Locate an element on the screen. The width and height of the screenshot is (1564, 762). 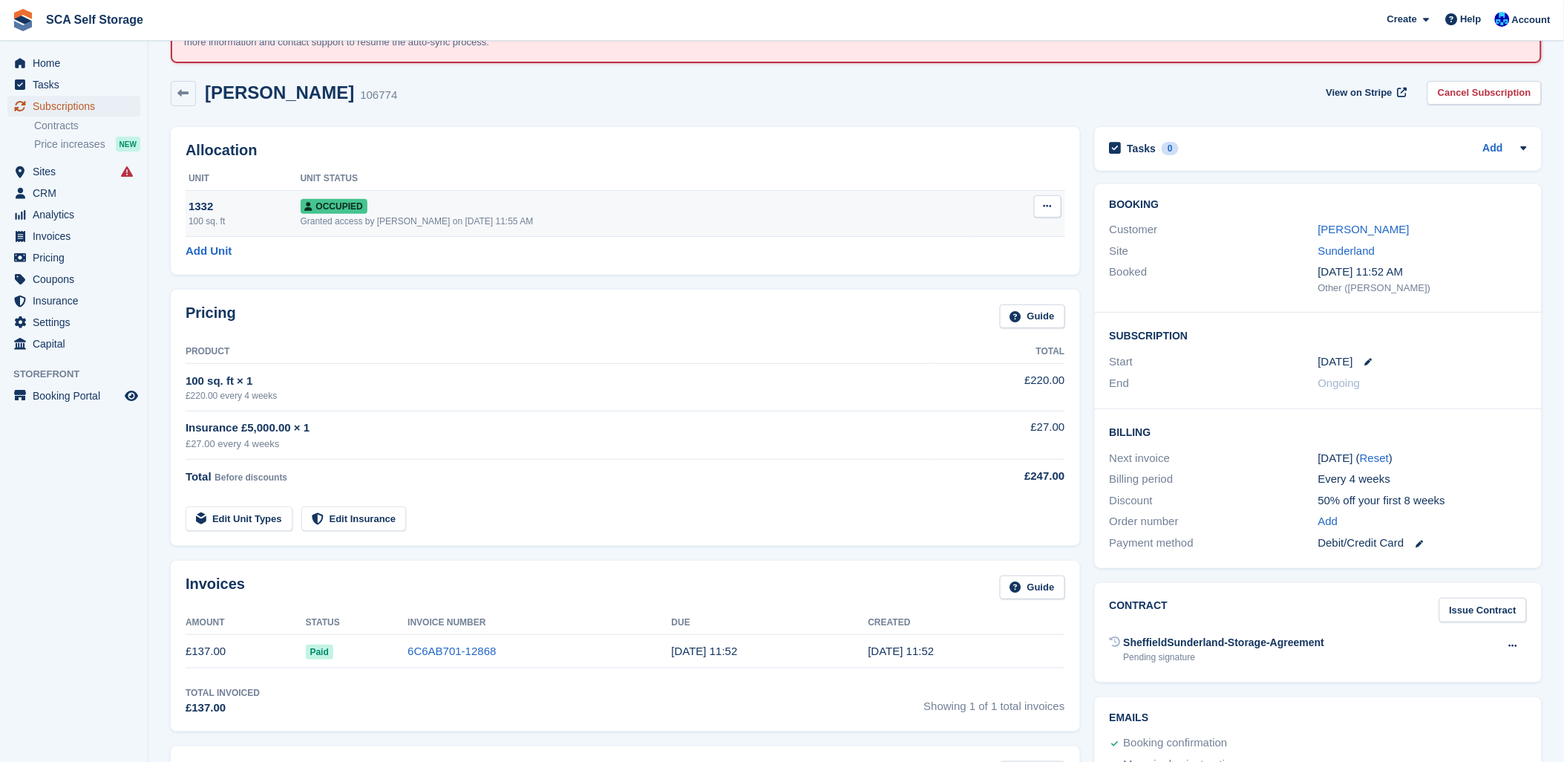
div: £247.00 is located at coordinates (997, 476).